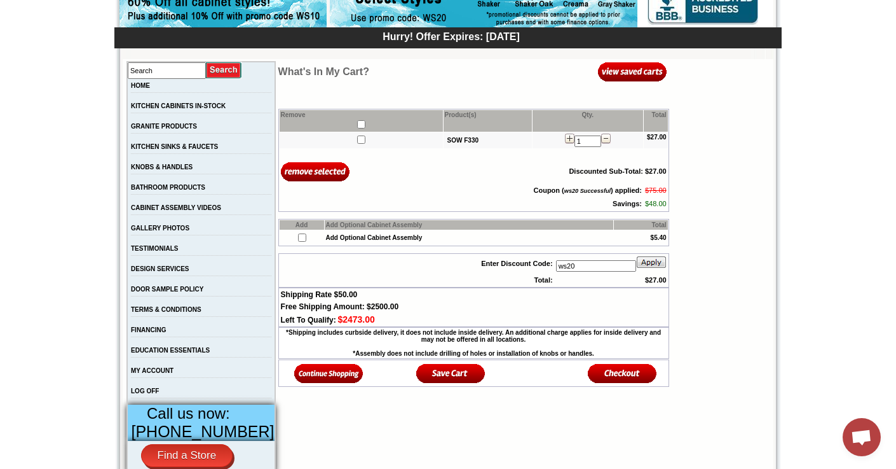 Image resolution: width=896 pixels, height=469 pixels. I want to click on b: Coupon ( ) applied:, so click(588, 190).